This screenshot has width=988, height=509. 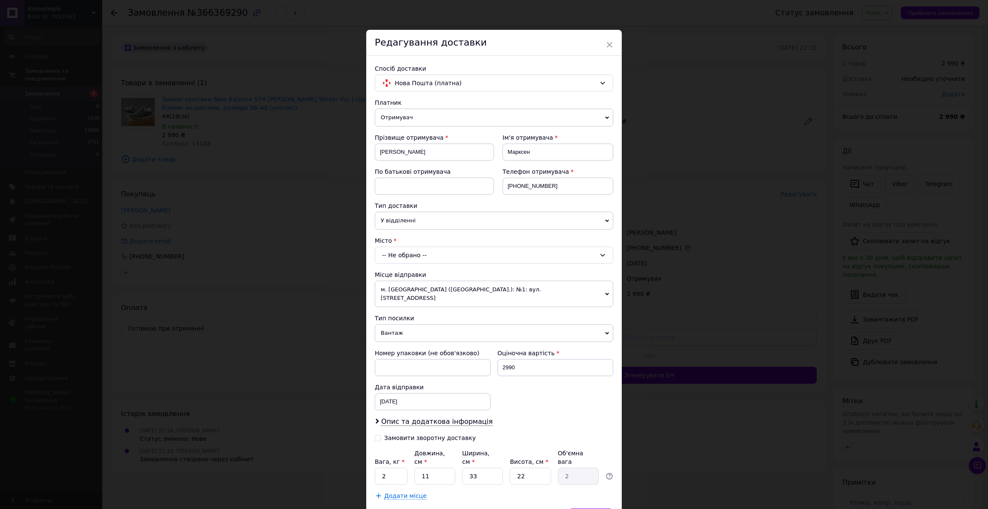 I want to click on label: Ширина, см, so click(x=476, y=457).